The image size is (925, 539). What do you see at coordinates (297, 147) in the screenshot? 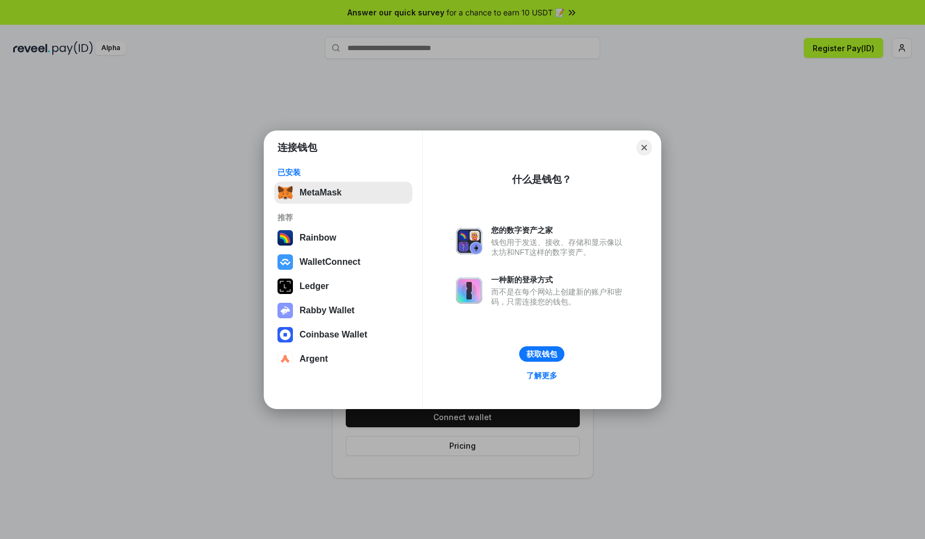
I see `h1: 连接钱包` at bounding box center [297, 147].